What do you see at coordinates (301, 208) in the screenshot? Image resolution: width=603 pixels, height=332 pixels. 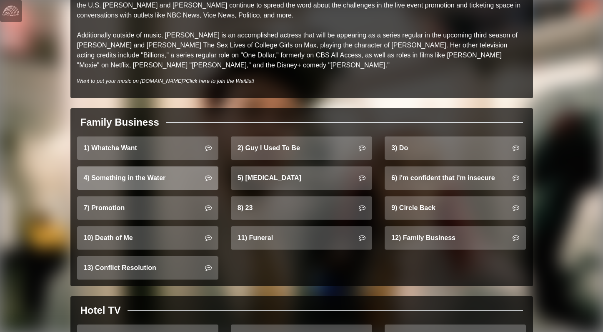 I see `a: 8) 23` at bounding box center [301, 208].